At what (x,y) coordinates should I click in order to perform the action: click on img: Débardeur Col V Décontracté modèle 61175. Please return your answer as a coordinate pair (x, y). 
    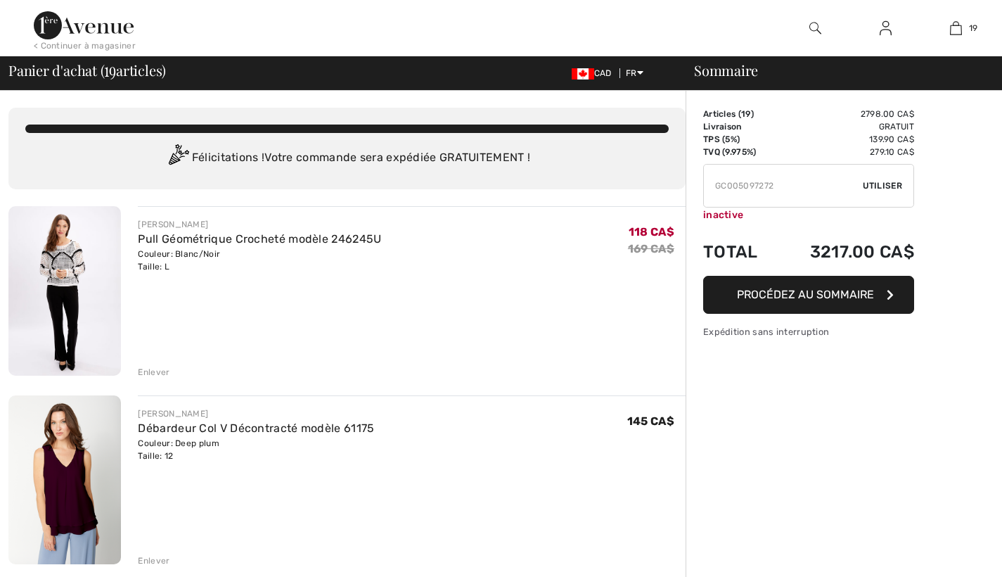
    Looking at the image, I should click on (65, 480).